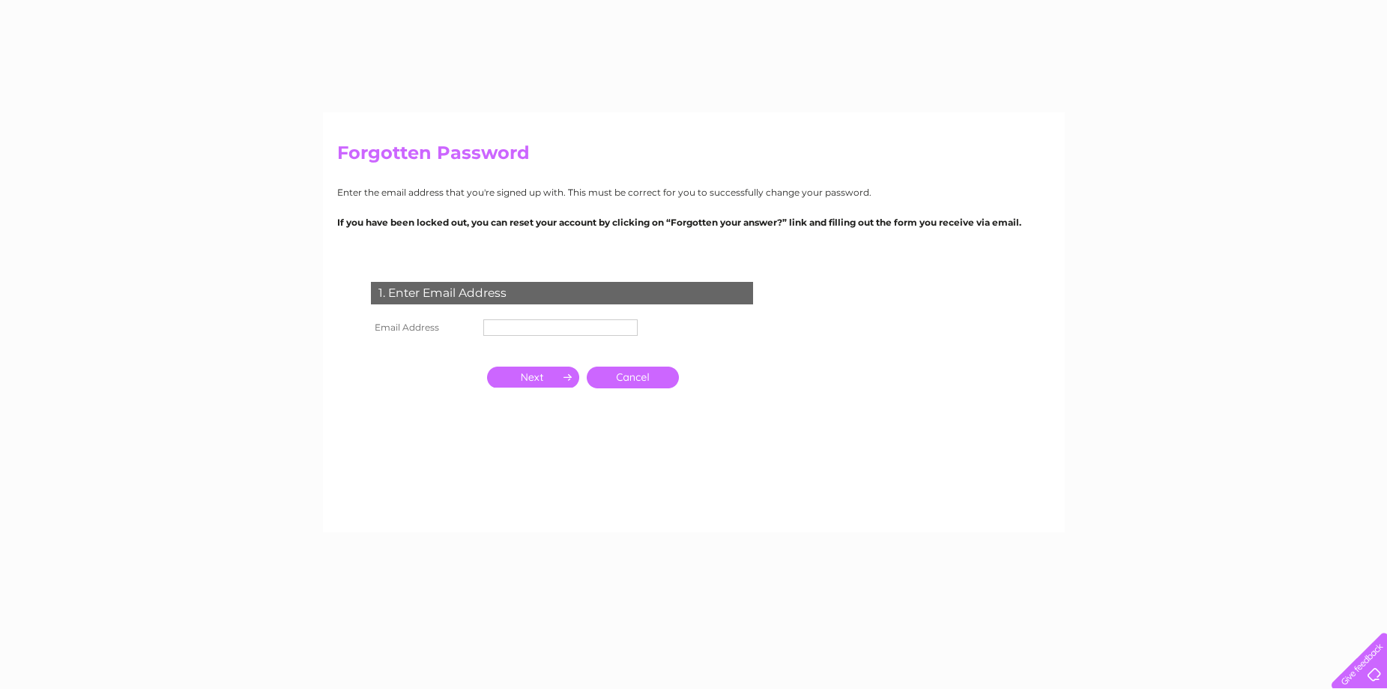 The height and width of the screenshot is (689, 1387). I want to click on h2: Forgotten Password, so click(694, 157).